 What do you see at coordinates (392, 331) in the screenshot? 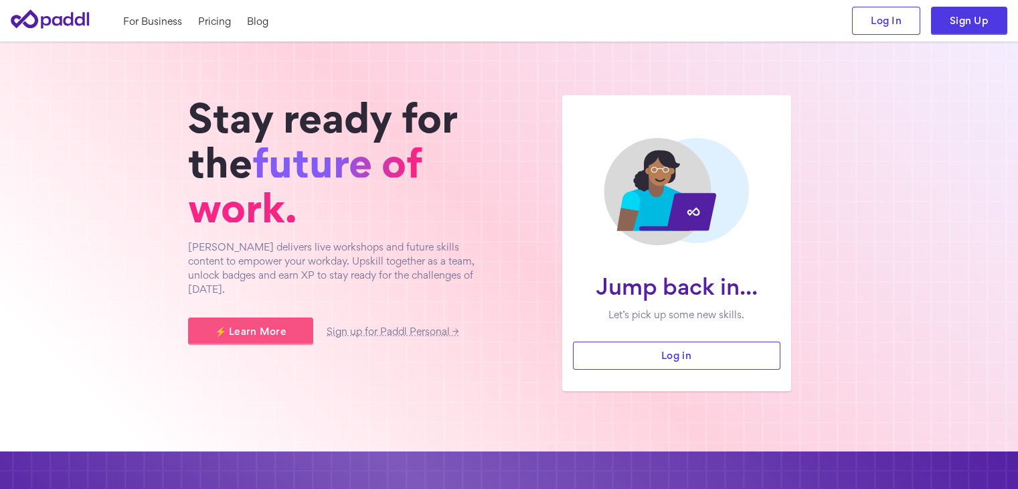
I see `a: Sign up for Paddl Personal →` at bounding box center [392, 331].